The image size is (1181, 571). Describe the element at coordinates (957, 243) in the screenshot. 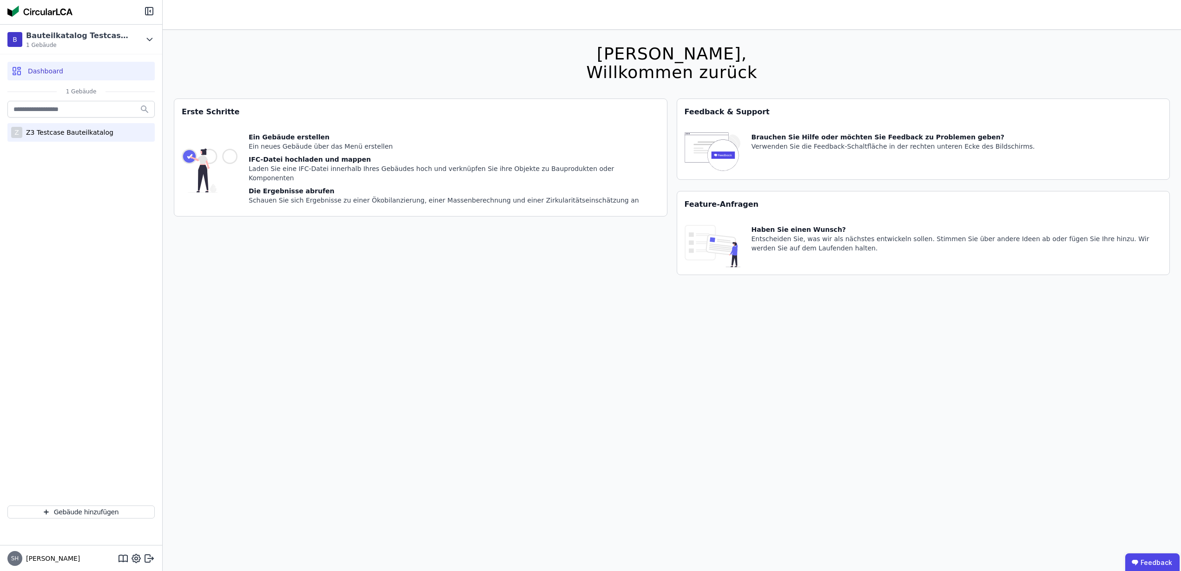

I see `div: Entscheiden Sie, was wir als nächstes entwickeln sollen. Stimmen Sie über andere Ideen ab oder fü...` at that location.